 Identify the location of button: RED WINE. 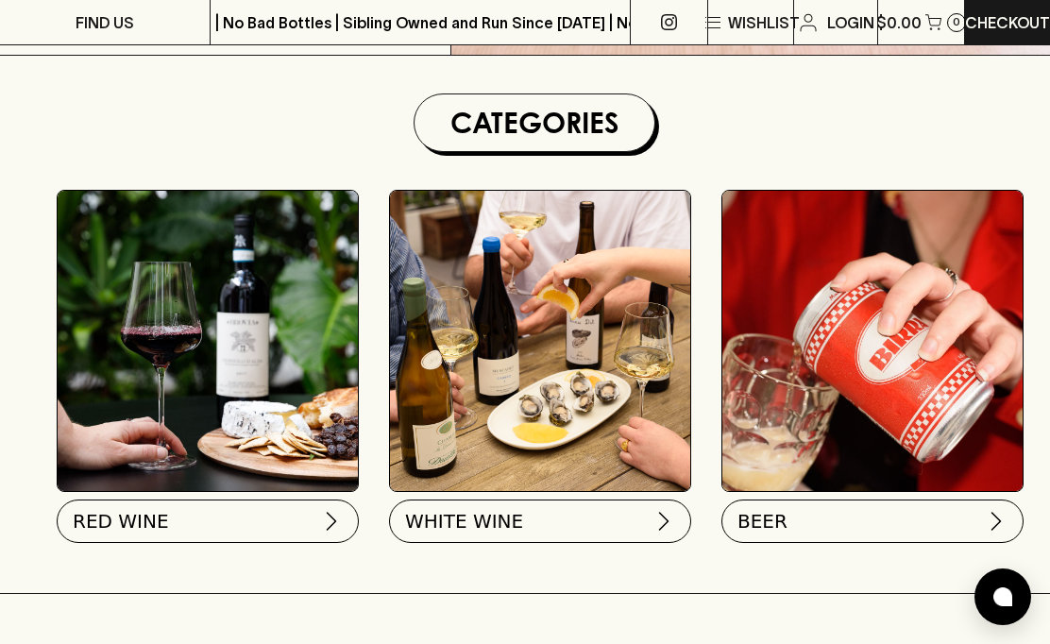
(208, 521).